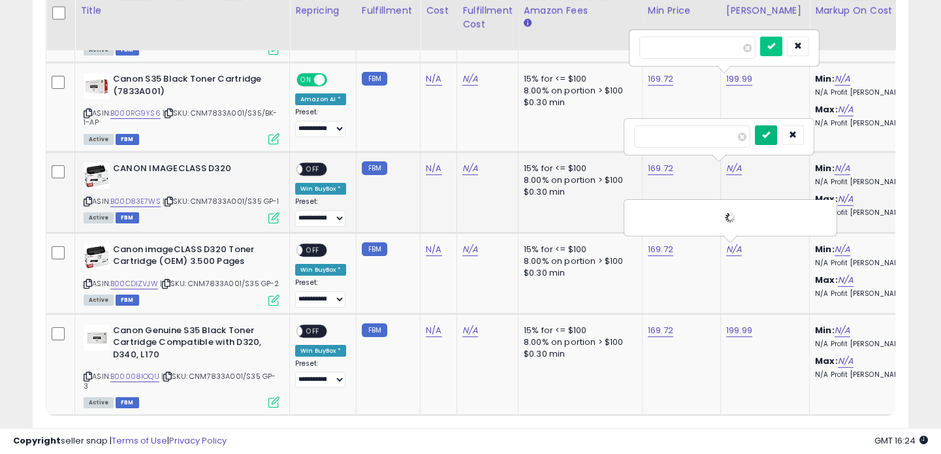 The image size is (941, 454). What do you see at coordinates (739, 330) in the screenshot?
I see `a: 199.99` at bounding box center [739, 330].